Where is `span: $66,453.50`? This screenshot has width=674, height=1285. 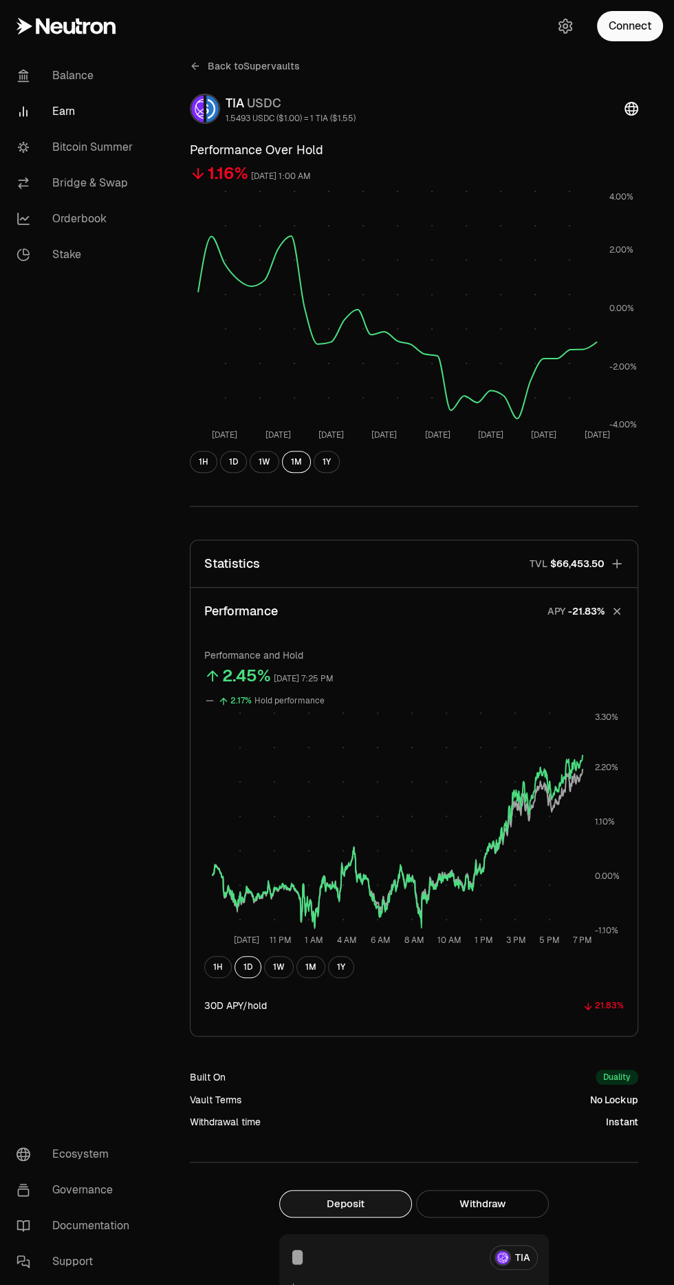 span: $66,453.50 is located at coordinates (577, 564).